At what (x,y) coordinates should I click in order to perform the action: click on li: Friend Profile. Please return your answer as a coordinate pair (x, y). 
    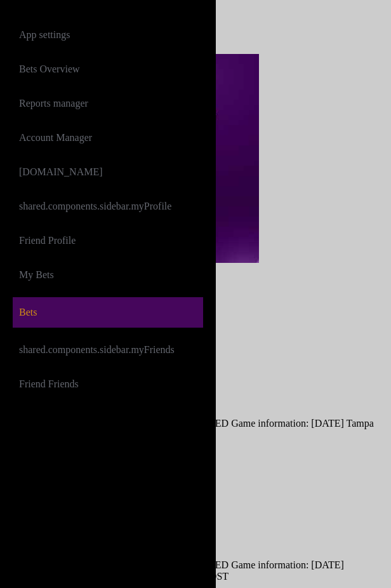
    Looking at the image, I should click on (108, 241).